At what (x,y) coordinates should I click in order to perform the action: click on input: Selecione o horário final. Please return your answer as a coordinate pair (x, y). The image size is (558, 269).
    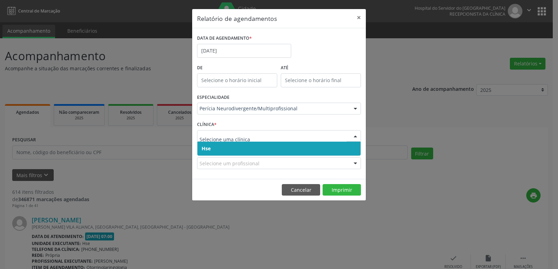
    Looking at the image, I should click on (321, 81).